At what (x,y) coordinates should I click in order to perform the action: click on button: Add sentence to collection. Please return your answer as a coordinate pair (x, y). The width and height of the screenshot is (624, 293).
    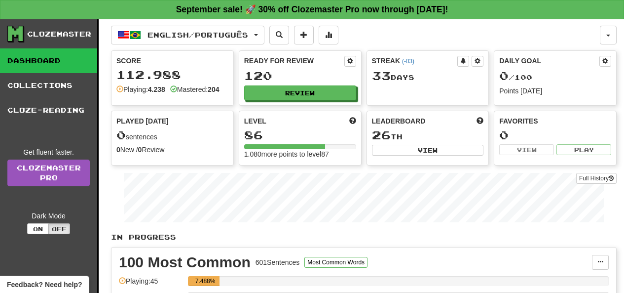
    Looking at the image, I should click on (304, 35).